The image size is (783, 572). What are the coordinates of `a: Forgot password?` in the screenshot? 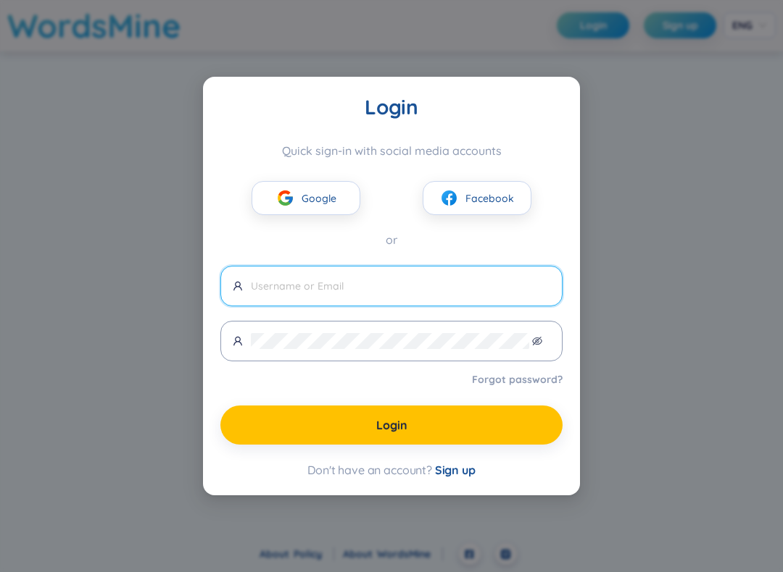 It's located at (517, 380).